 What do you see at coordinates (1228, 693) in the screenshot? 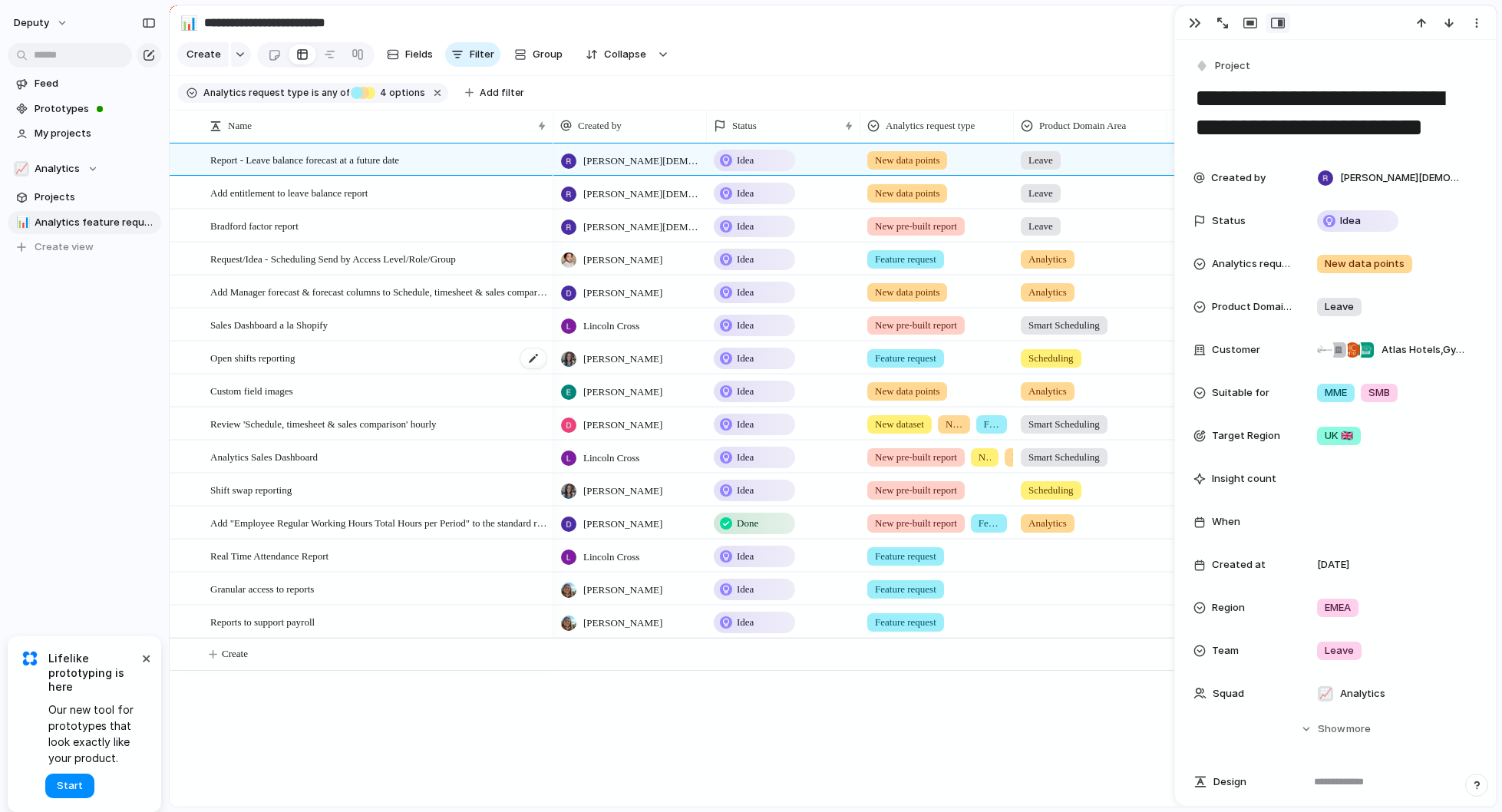
I see `span: Squad` at bounding box center [1228, 693].